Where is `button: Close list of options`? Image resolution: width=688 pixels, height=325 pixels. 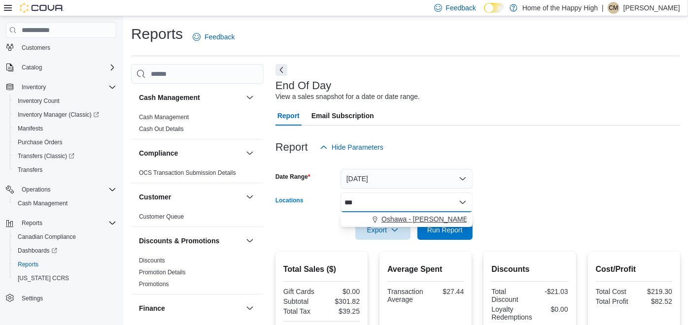 button: Close list of options is located at coordinates (463, 202).